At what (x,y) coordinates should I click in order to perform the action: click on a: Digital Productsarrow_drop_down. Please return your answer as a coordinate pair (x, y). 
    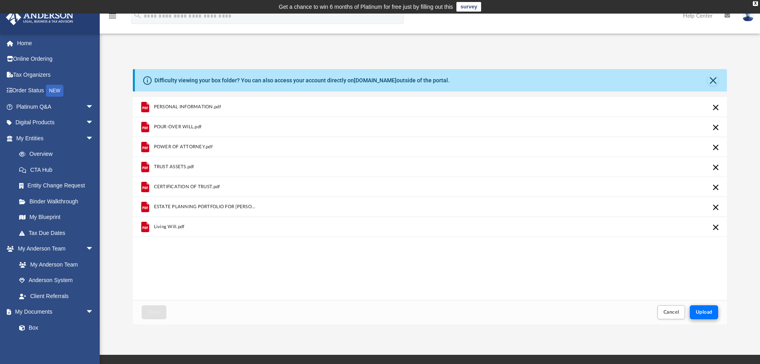
    Looking at the image, I should click on (55, 123).